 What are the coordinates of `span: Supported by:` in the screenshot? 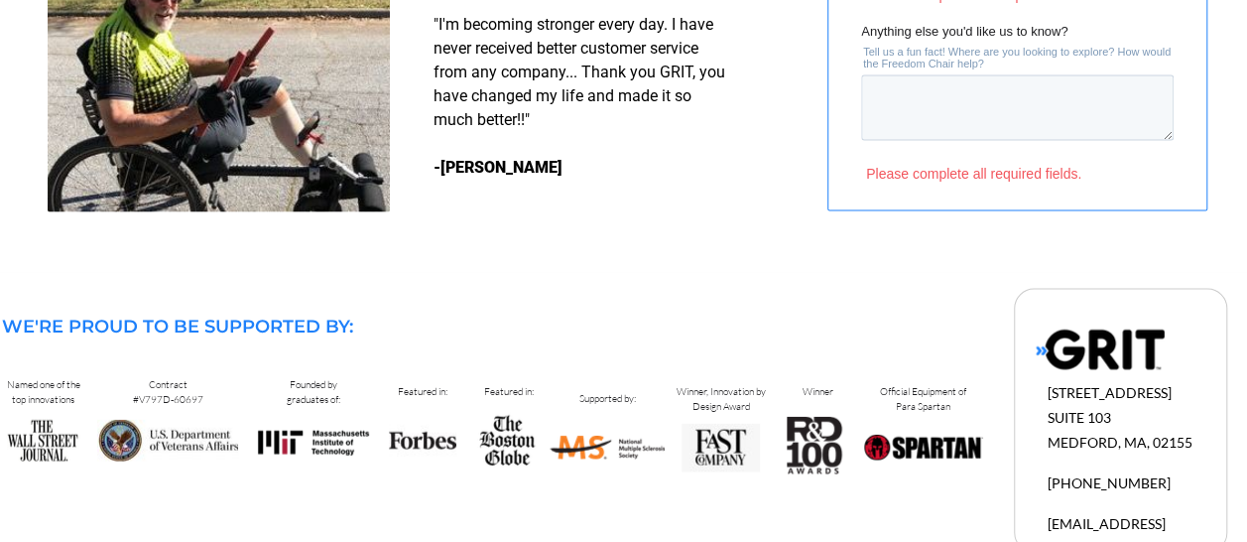 It's located at (607, 398).